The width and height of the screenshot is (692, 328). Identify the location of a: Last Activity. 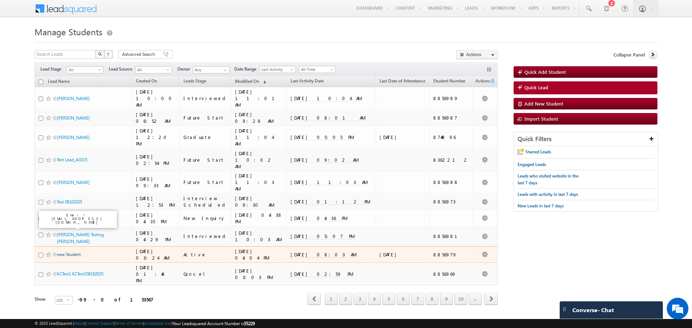
(277, 70).